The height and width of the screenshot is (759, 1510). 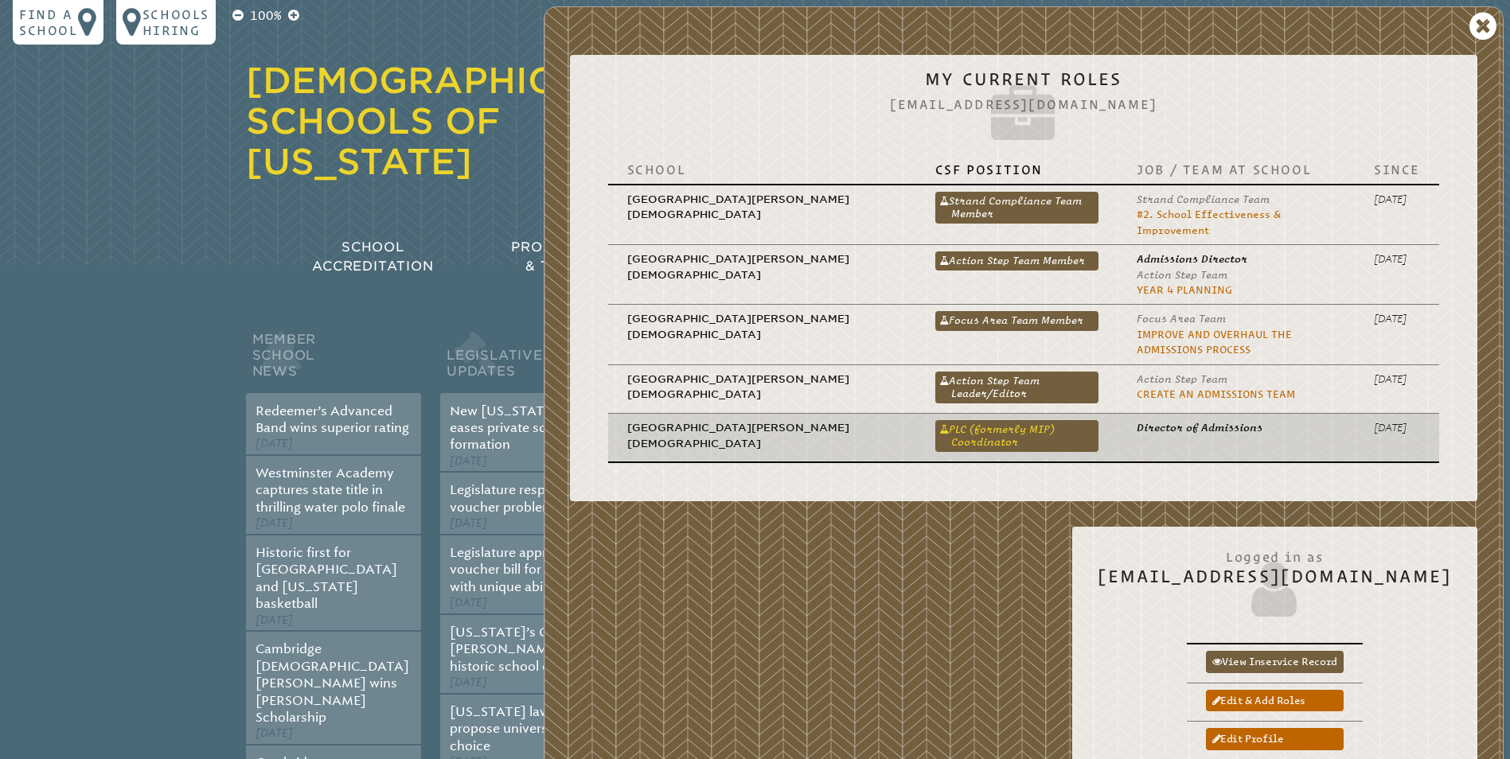 I want to click on a: PLC (formerly MIP) Coordinator, so click(x=1016, y=436).